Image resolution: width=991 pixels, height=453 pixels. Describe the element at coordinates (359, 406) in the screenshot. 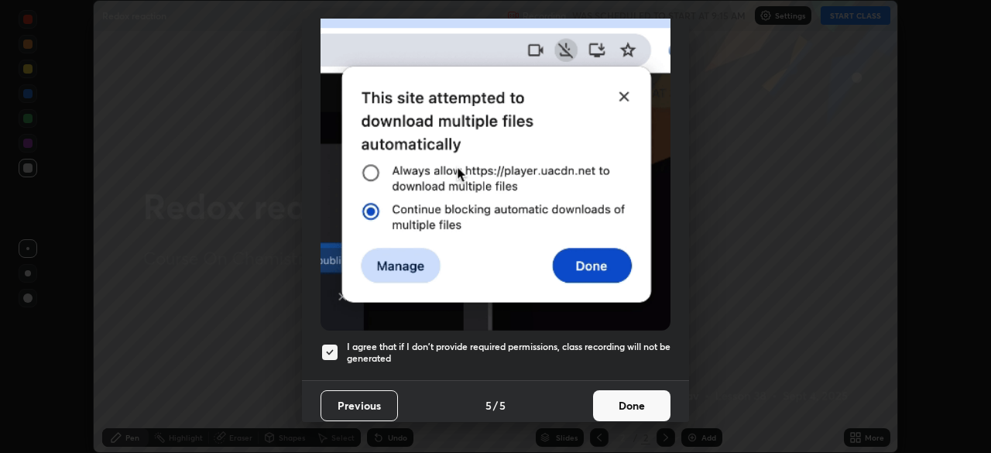

I see `button: Previous` at that location.